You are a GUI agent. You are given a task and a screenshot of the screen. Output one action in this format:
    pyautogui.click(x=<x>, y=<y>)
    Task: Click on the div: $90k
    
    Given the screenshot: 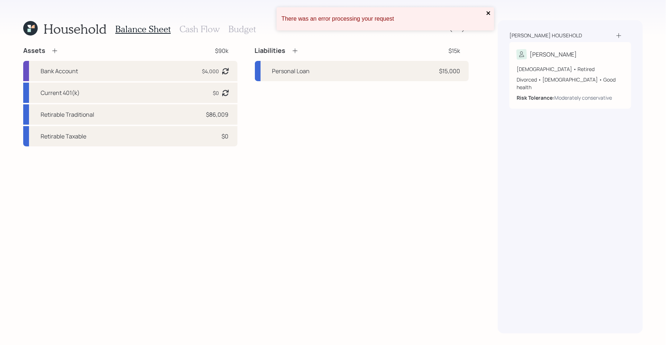 What is the action you would take?
    pyautogui.click(x=222, y=51)
    